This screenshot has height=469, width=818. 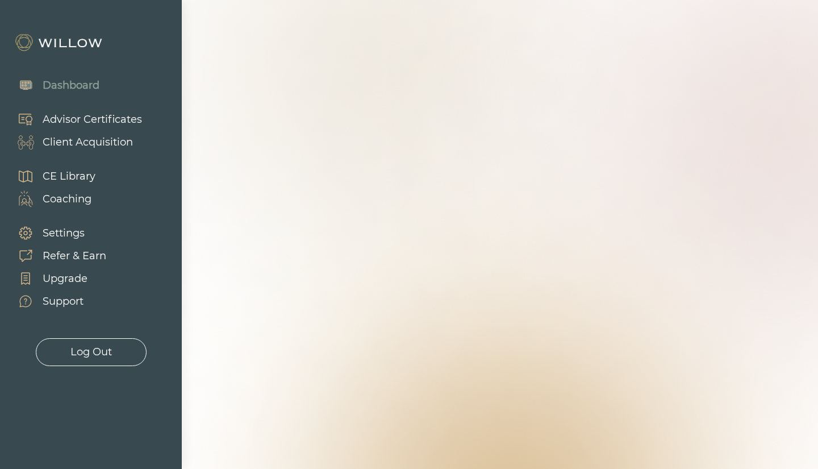 I want to click on a: Upgrade, so click(x=56, y=278).